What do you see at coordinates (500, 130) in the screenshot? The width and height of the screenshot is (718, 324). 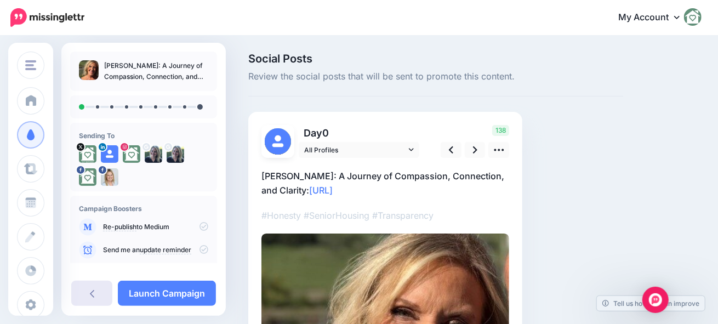 I see `span: 138` at bounding box center [500, 130].